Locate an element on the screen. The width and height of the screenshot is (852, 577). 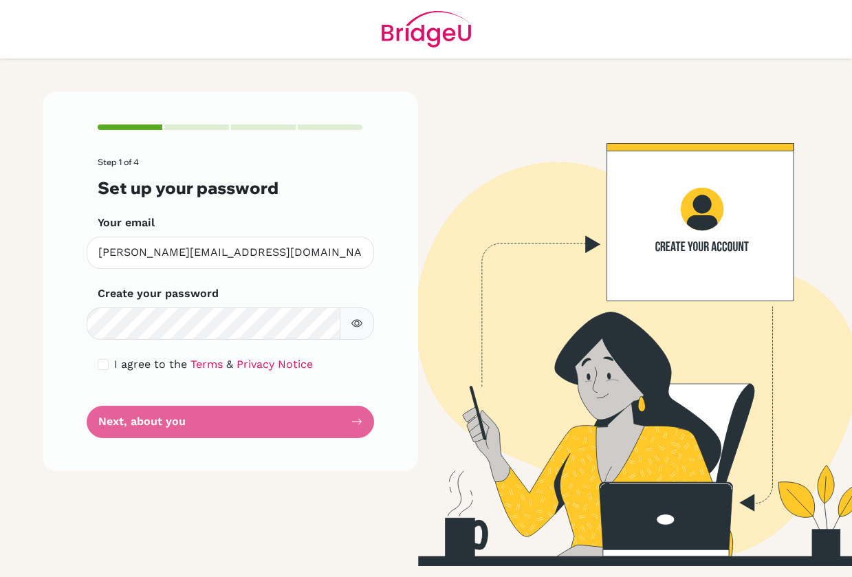
span: I agree to the is located at coordinates (151, 364).